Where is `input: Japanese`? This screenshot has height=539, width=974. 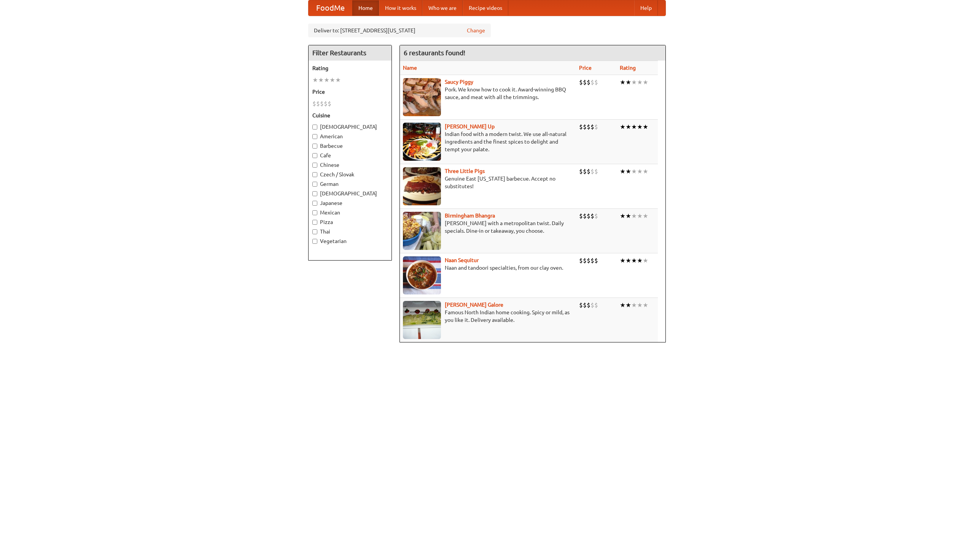 input: Japanese is located at coordinates (315, 203).